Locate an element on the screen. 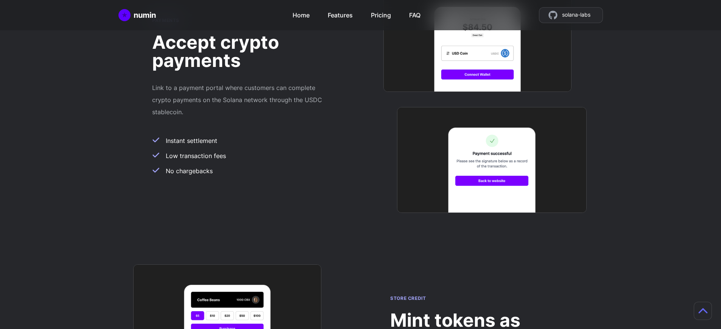  p: Link to a payment portal where customers can complete crypto payments on the Solana network throu... is located at coordinates (241, 100).